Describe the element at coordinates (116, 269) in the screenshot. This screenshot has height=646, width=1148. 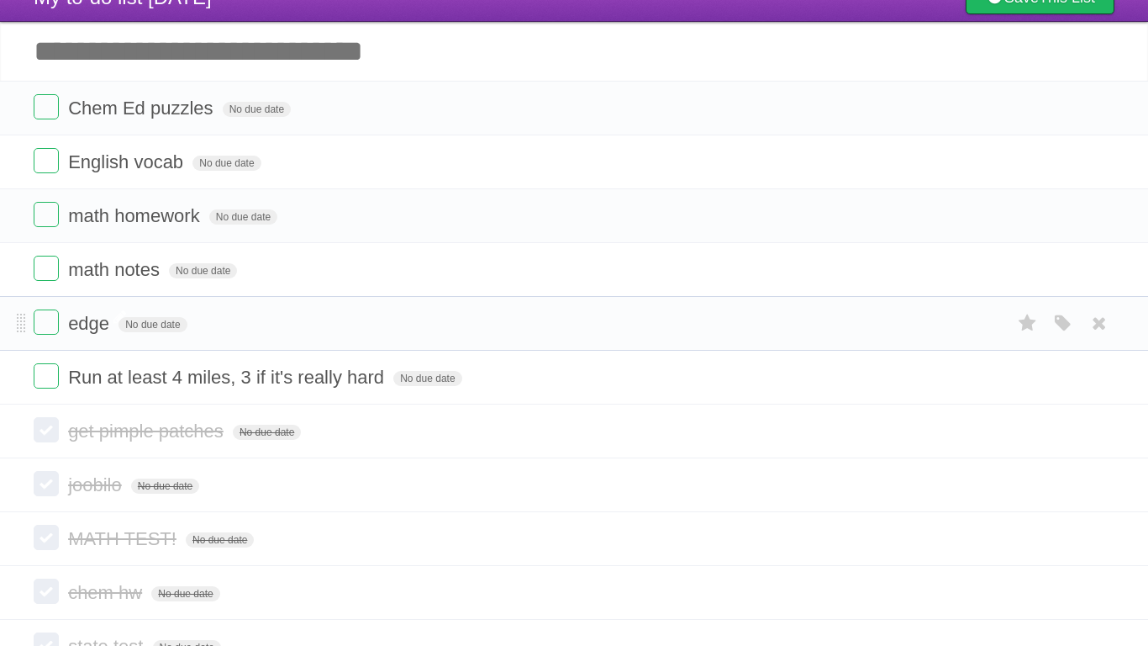
I see `span: math notes` at that location.